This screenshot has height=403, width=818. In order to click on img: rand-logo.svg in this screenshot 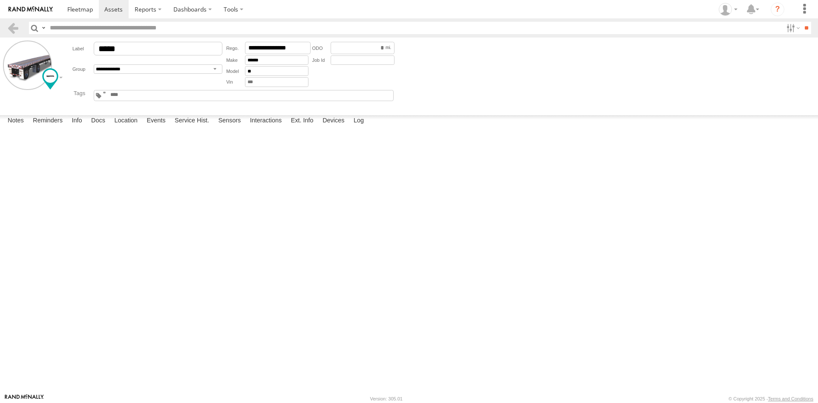, I will do `click(31, 9)`.